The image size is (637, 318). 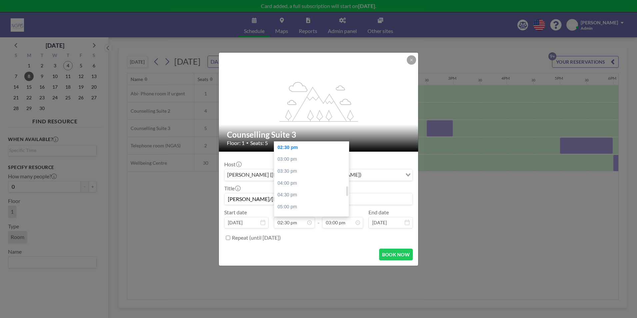 What do you see at coordinates (313, 148) in the screenshot?
I see `div: 02:30 pm` at bounding box center [313, 148].